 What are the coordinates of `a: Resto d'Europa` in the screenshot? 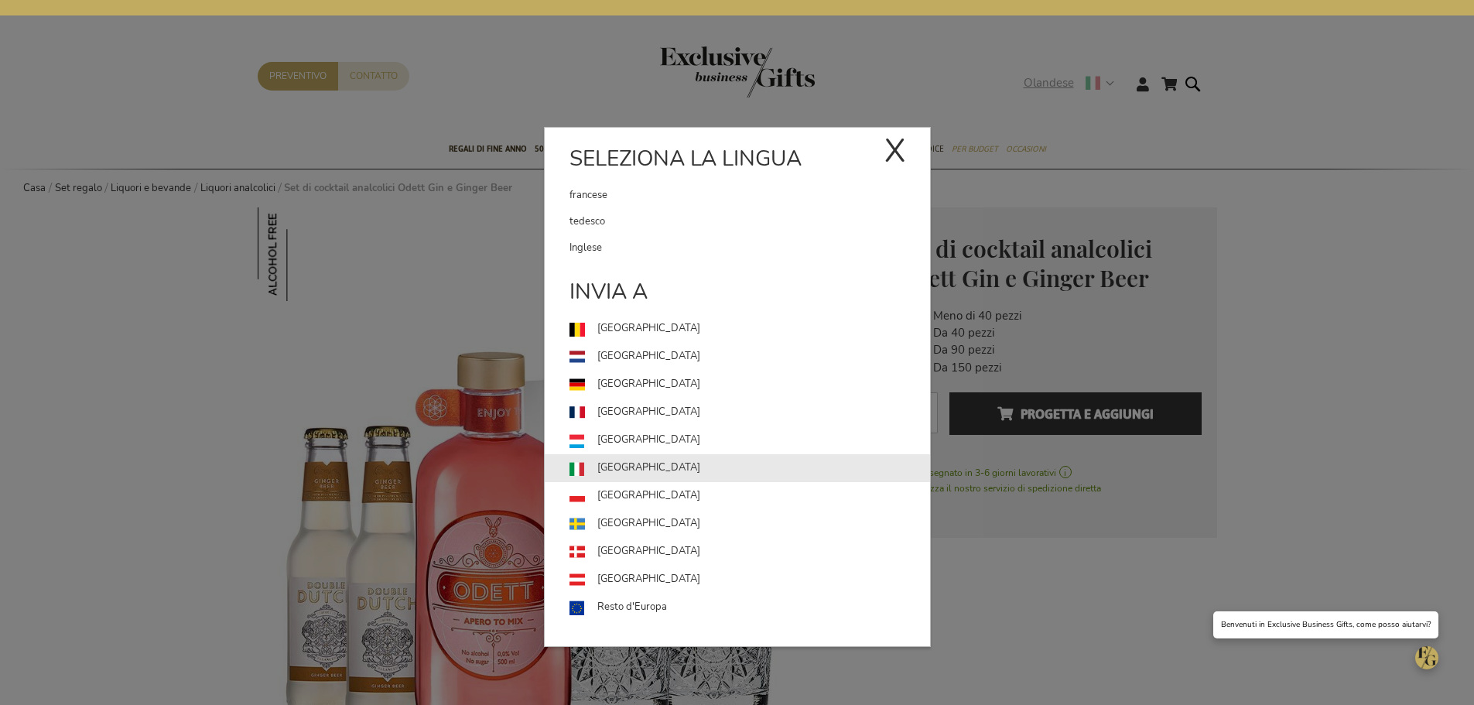 It's located at (750, 607).